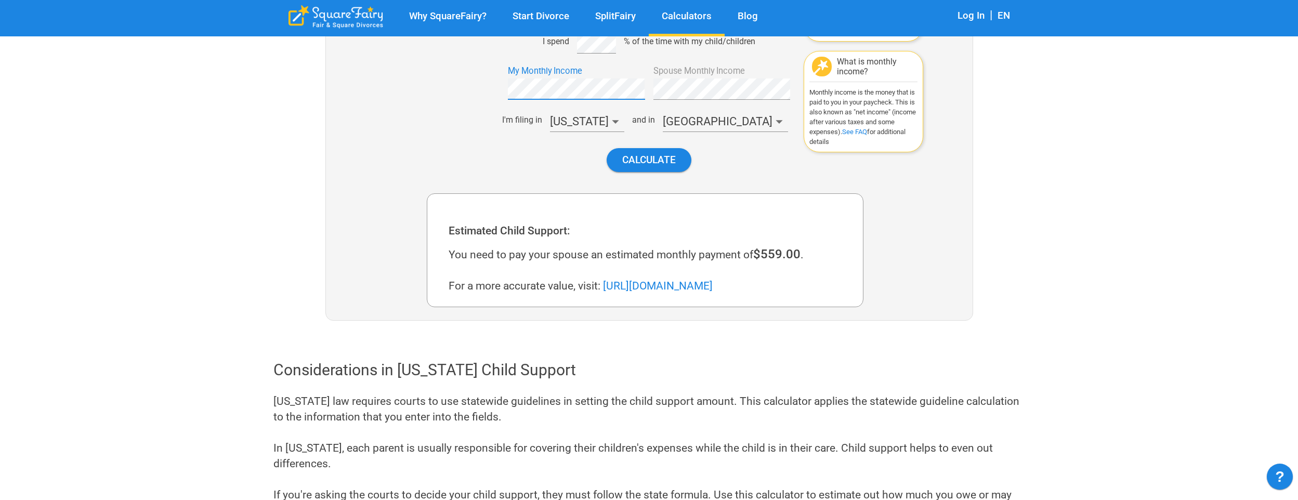 Image resolution: width=1298 pixels, height=500 pixels. I want to click on div: Estimated Child Support:, so click(649, 231).